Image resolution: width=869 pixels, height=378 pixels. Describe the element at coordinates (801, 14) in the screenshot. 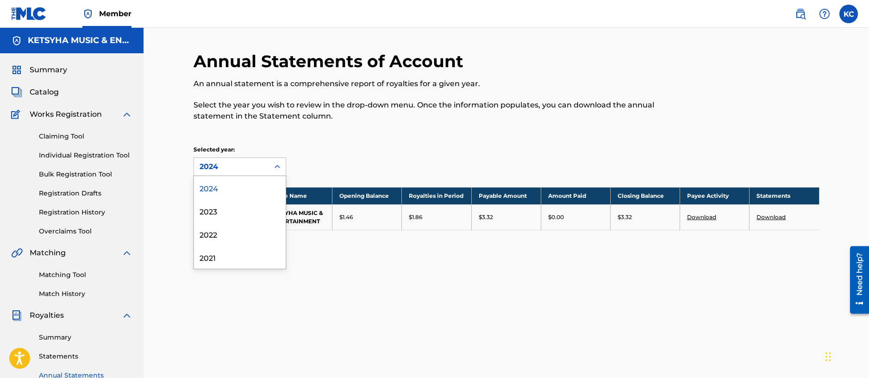

I see `img: search` at that location.